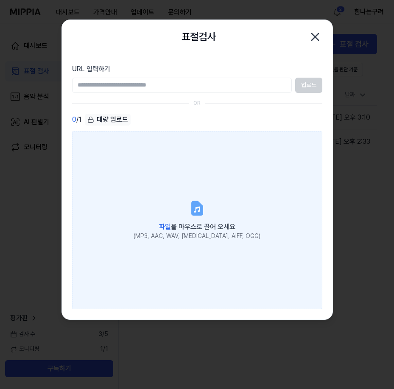 The width and height of the screenshot is (394, 389). I want to click on div: / 1, so click(77, 119).